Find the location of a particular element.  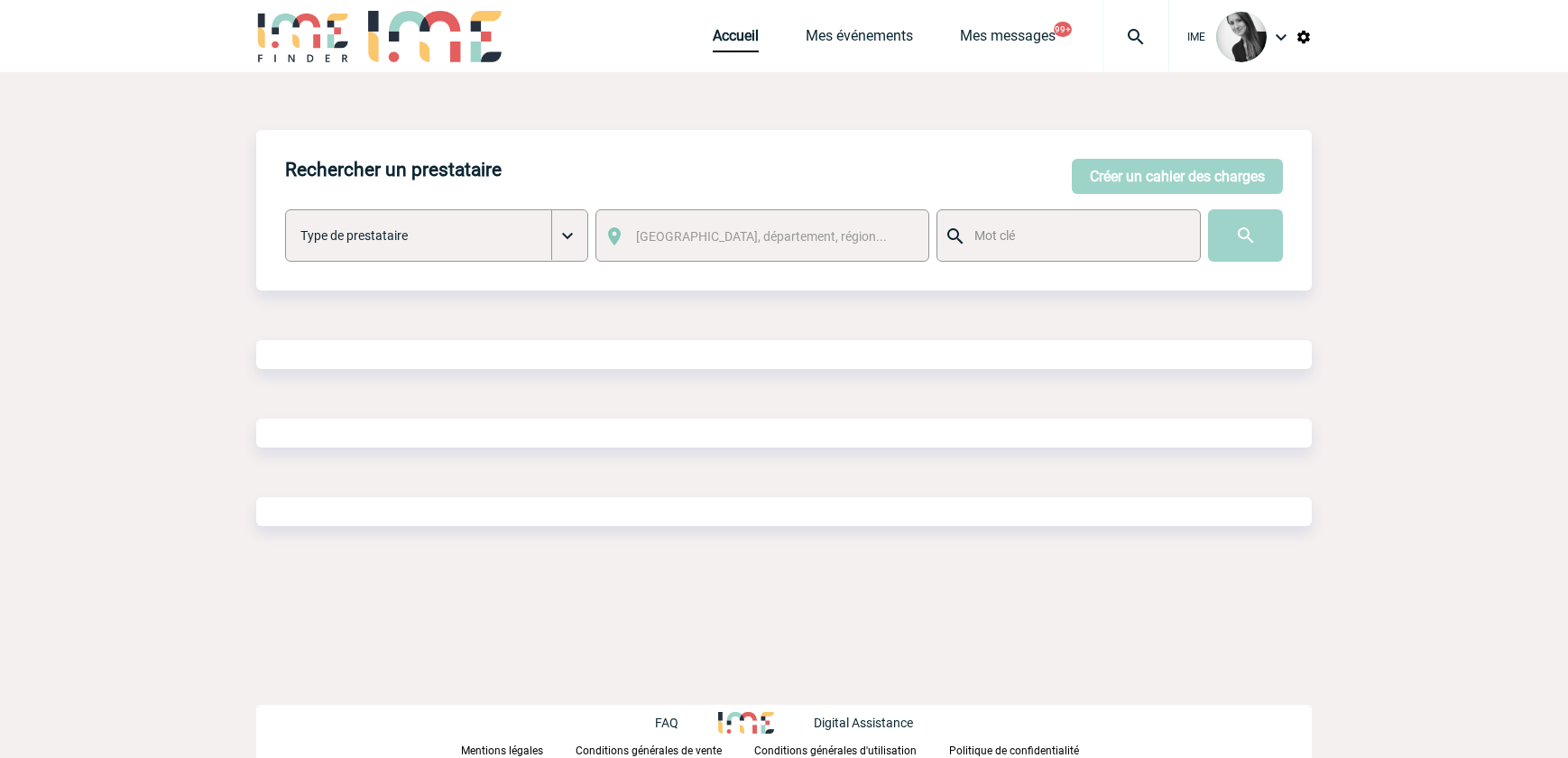

a: Accueil is located at coordinates (735, 40).